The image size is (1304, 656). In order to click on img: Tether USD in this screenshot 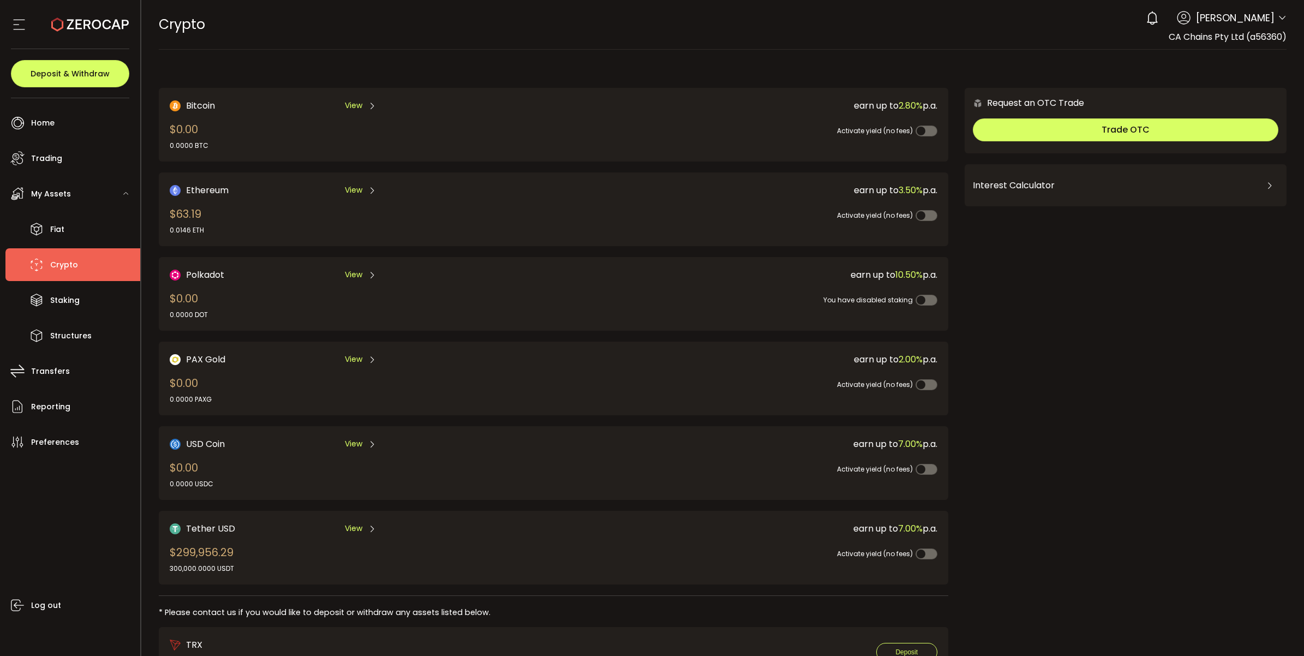, I will do `click(175, 529)`.